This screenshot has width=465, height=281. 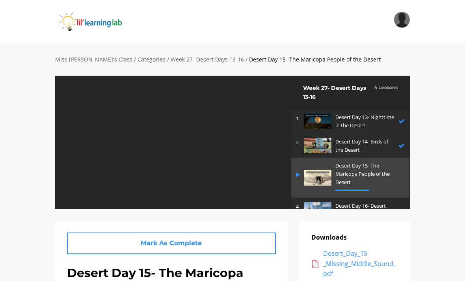 What do you see at coordinates (402, 20) in the screenshot?
I see `img: 7d0b3d1d4d883f76e30714d3632abb93` at bounding box center [402, 20].